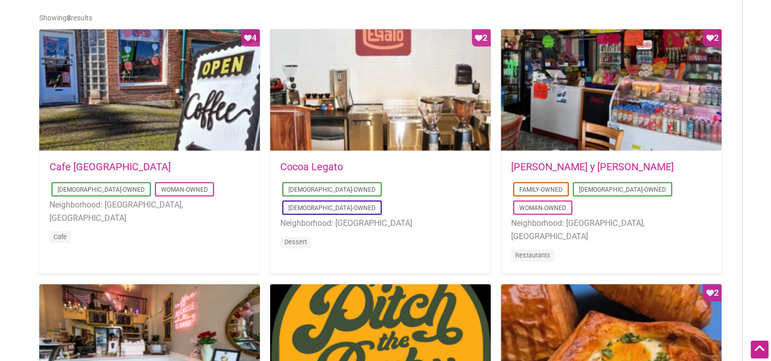 The height and width of the screenshot is (361, 771). What do you see at coordinates (540, 189) in the screenshot?
I see `a: Family-Owned` at bounding box center [540, 189].